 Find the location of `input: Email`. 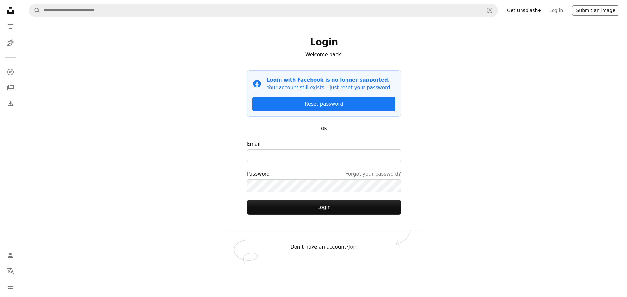

input: Email is located at coordinates (324, 156).